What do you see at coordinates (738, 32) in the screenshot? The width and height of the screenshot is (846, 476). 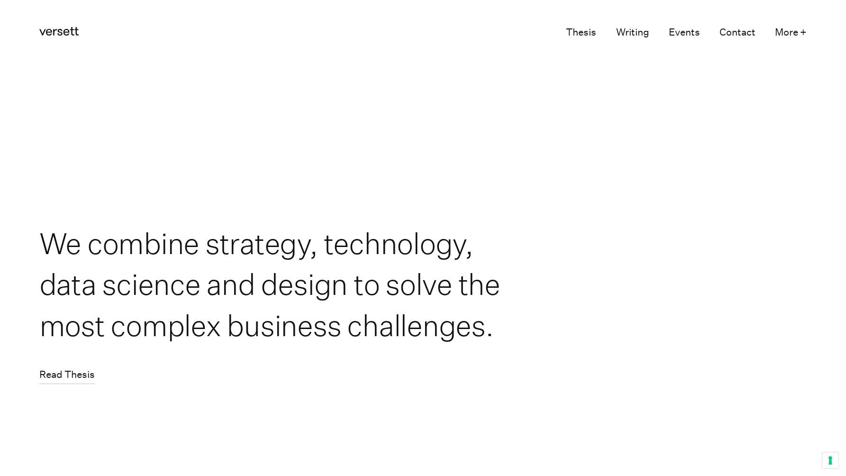 I see `a: Contact` at bounding box center [738, 32].